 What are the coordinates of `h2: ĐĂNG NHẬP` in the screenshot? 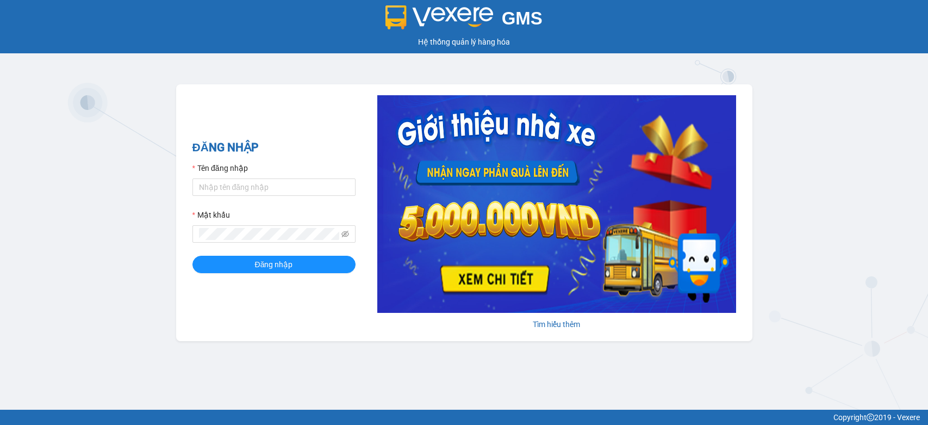 It's located at (274, 147).